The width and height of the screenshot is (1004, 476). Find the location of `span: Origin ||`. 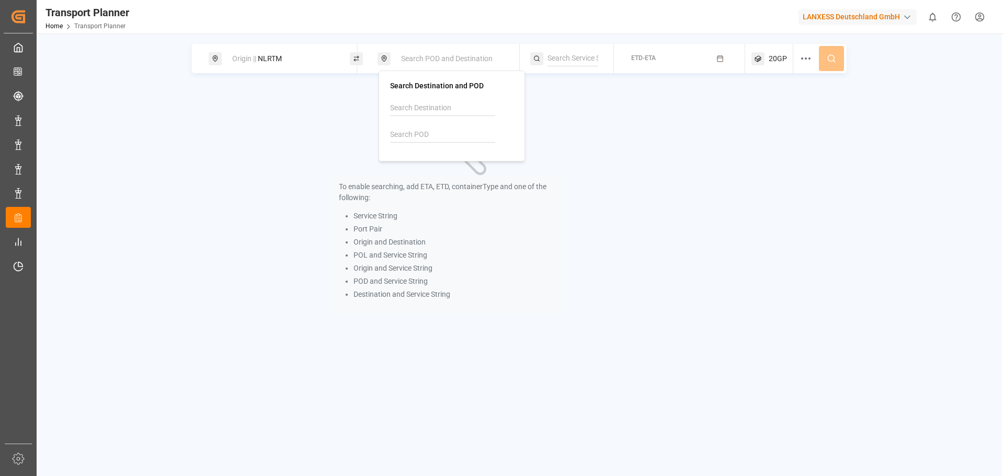

span: Origin || is located at coordinates (244, 59).